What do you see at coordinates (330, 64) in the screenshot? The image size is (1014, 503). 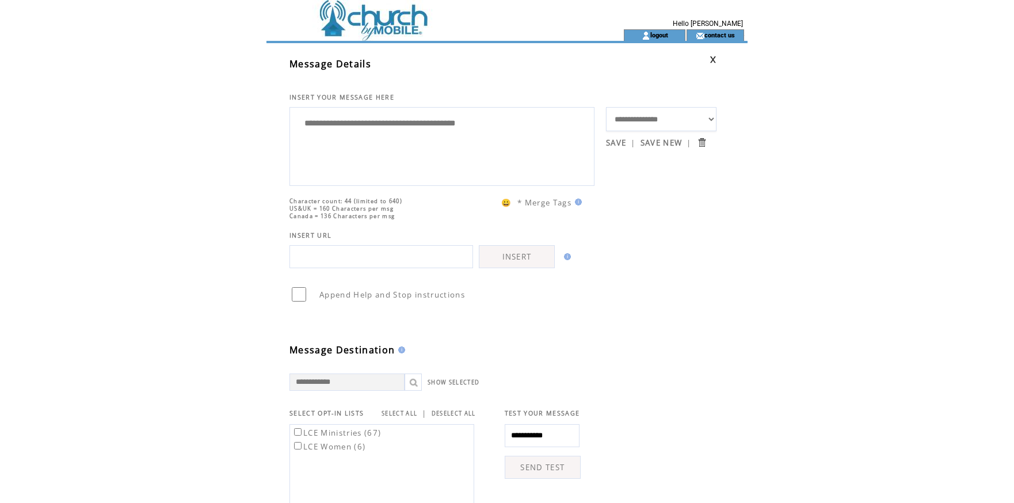 I see `span: Message Details` at bounding box center [330, 64].